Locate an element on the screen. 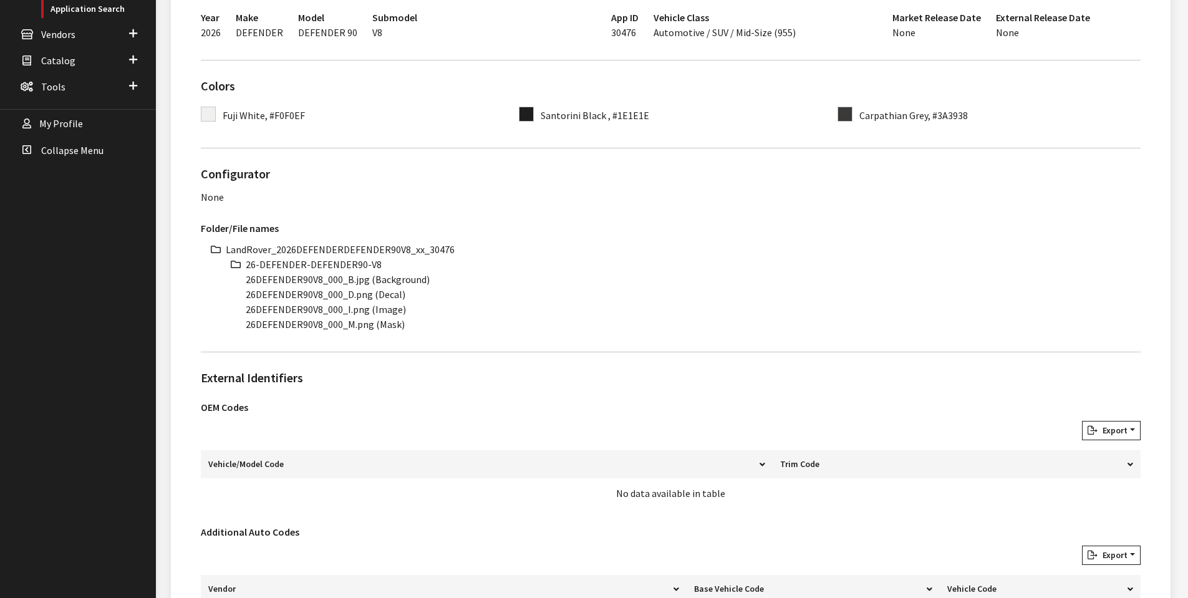 The height and width of the screenshot is (598, 1188). h3: Vehicle Class is located at coordinates (765, 17).